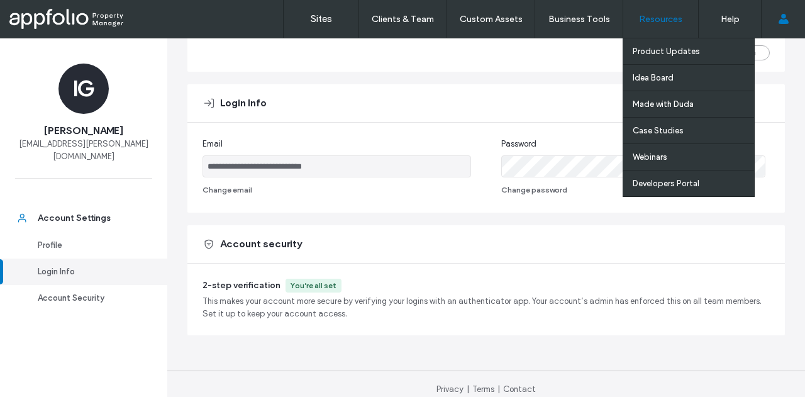 The width and height of the screenshot is (805, 397). What do you see at coordinates (519, 144) in the screenshot?
I see `span: Password` at bounding box center [519, 144].